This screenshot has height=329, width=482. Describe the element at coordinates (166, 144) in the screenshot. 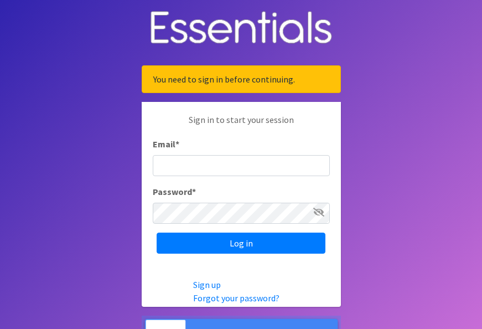

I see `label: Email` at that location.